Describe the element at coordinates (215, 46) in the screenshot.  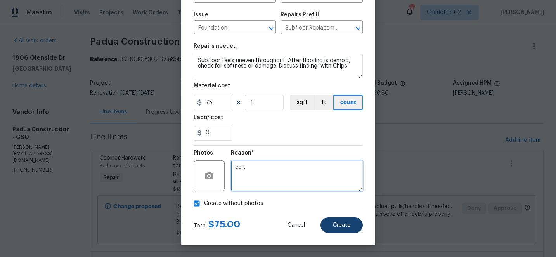
I see `h5: Repairs needed` at that location.